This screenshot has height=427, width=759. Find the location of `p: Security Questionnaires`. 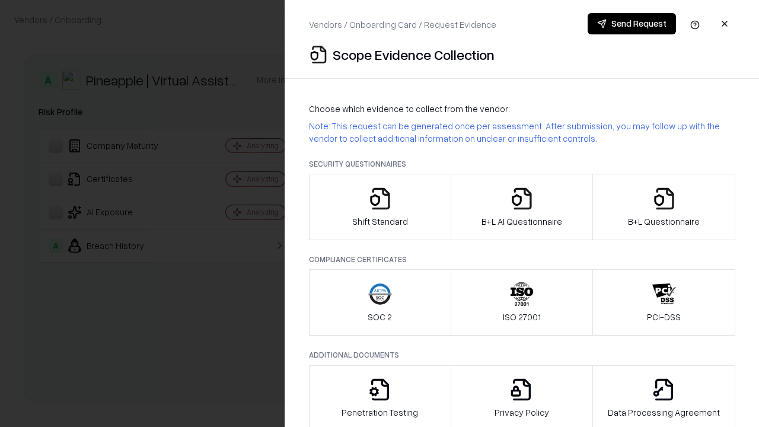

p: Security Questionnaires is located at coordinates (522, 164).